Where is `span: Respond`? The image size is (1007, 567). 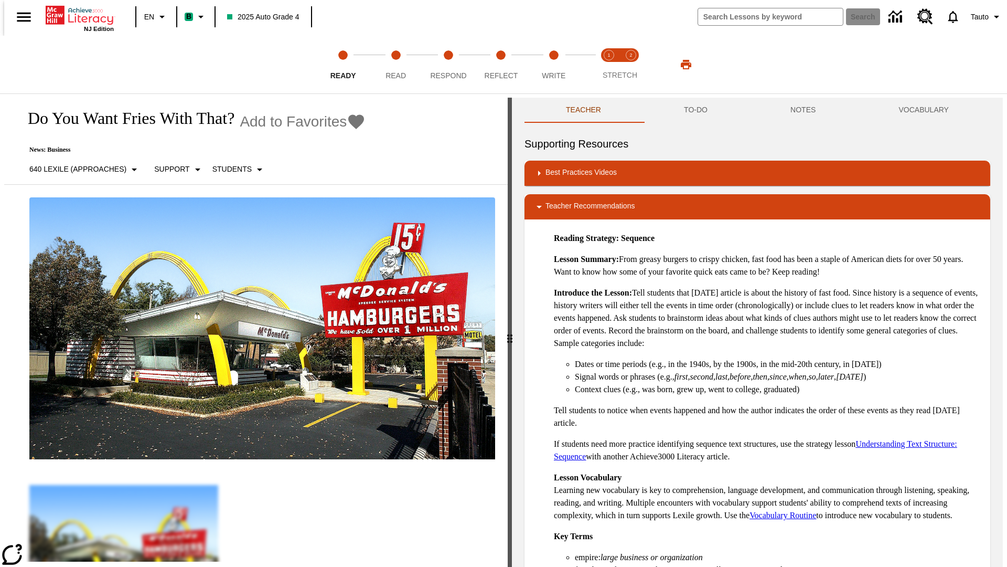 span: Respond is located at coordinates (448, 76).